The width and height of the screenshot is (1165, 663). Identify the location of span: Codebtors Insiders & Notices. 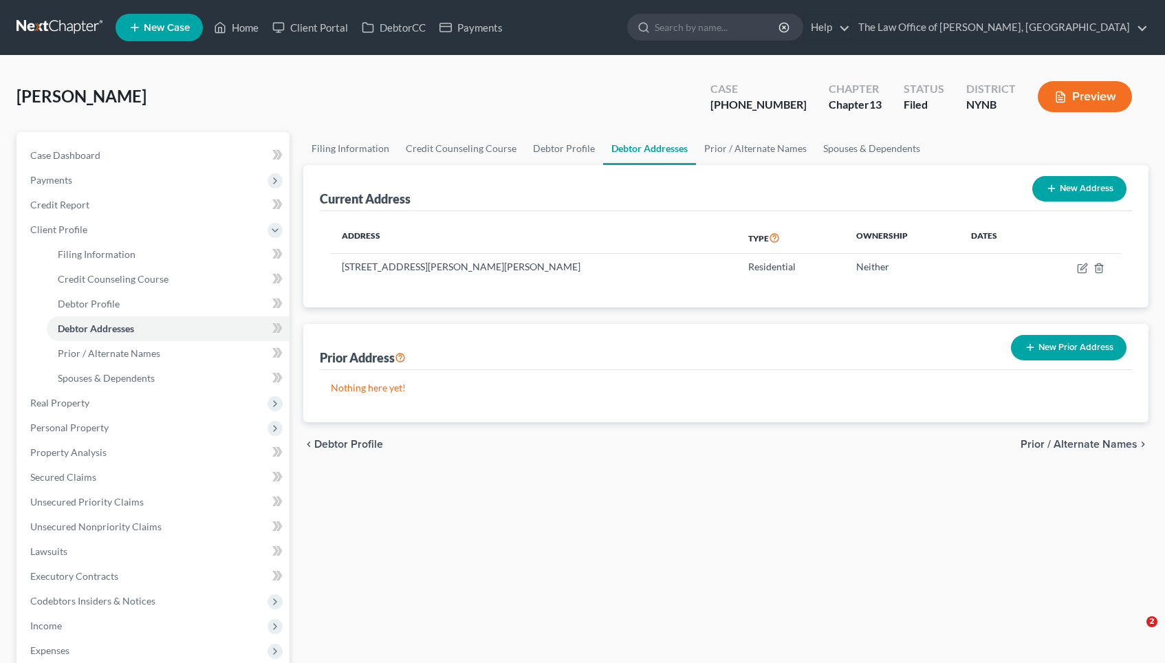
(93, 600).